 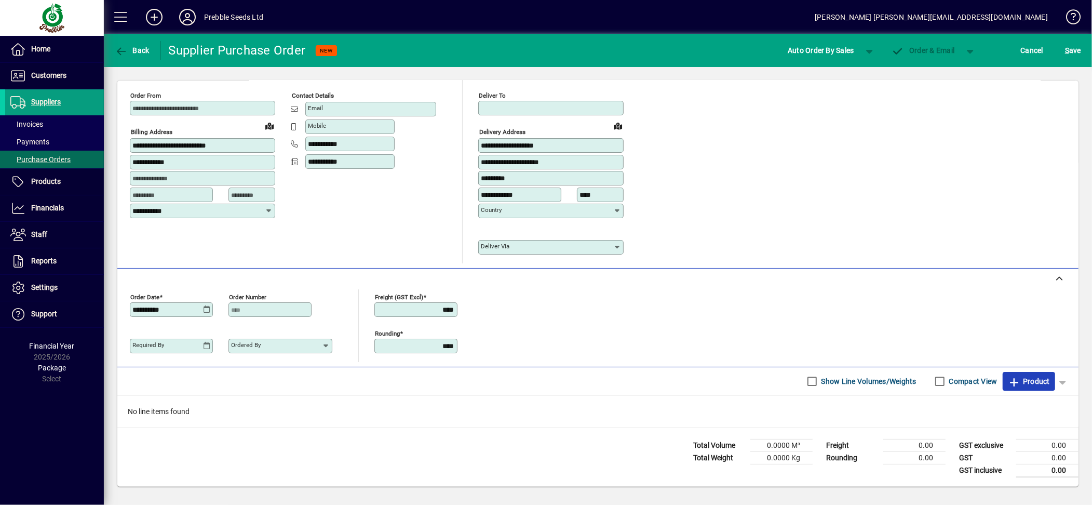 What do you see at coordinates (985, 458) in the screenshot?
I see `td: GST` at bounding box center [985, 458].